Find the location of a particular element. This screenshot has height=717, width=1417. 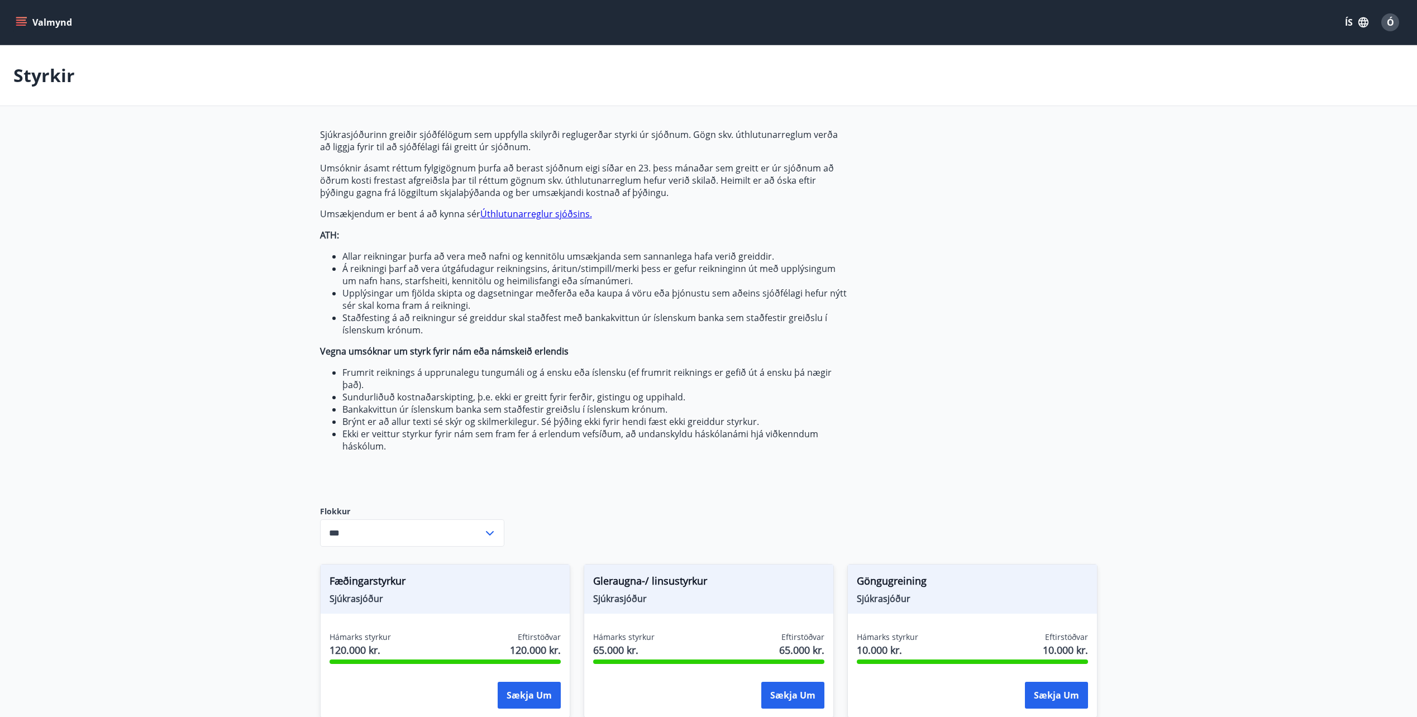

li: Brýnt er að allur texti sé skýr og skilmerkilegur. Sé þýðing ekki fyrir hendi fæst ekki greiddur ... is located at coordinates (595, 422).